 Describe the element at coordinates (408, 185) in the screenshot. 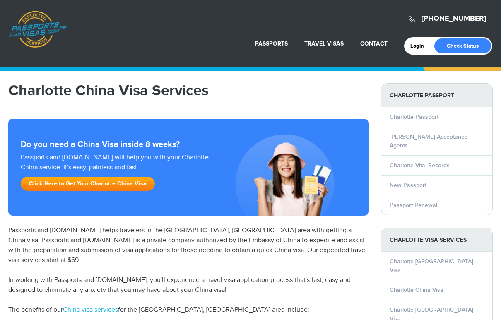

I see `a: New Passport` at that location.